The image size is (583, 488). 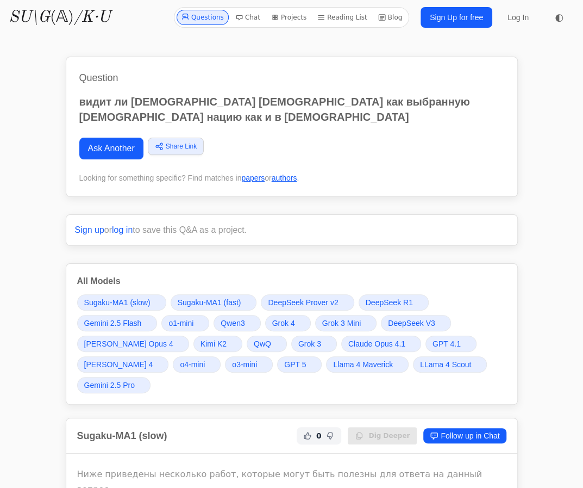 I want to click on a: Claude Opus 4.1, so click(x=381, y=344).